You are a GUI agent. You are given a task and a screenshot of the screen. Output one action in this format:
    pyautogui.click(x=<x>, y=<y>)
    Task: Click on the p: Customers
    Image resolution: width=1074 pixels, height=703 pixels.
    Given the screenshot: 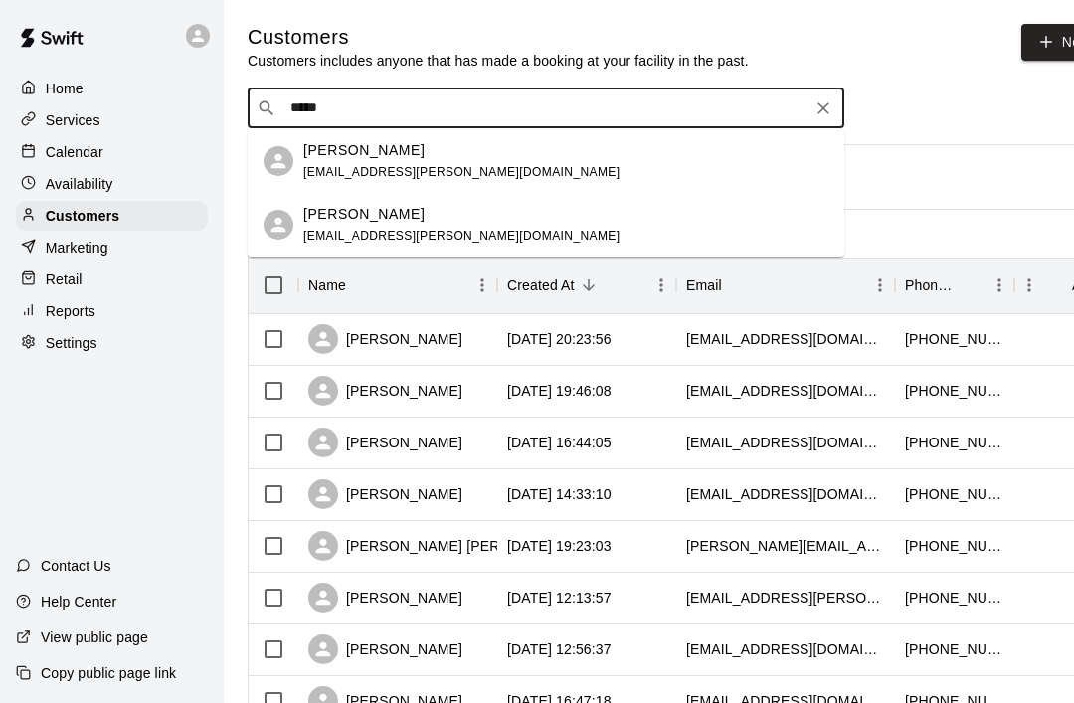 What is the action you would take?
    pyautogui.click(x=83, y=216)
    